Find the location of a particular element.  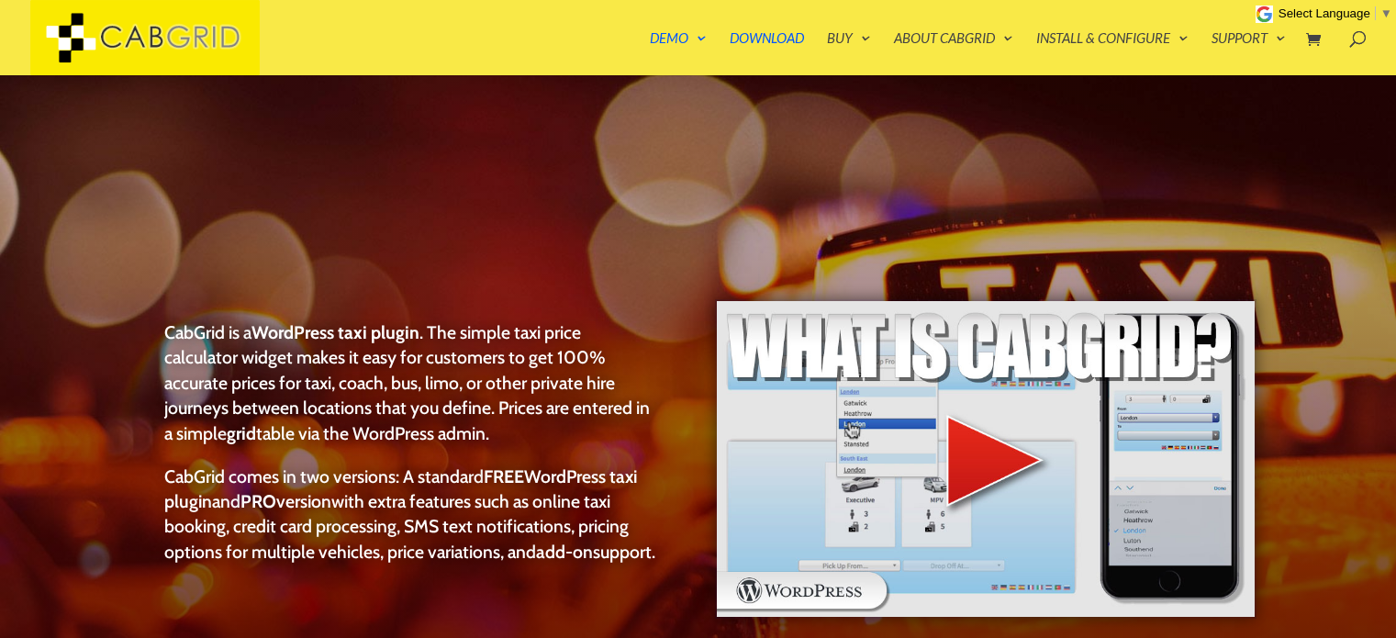

a: add-on is located at coordinates (564, 551).